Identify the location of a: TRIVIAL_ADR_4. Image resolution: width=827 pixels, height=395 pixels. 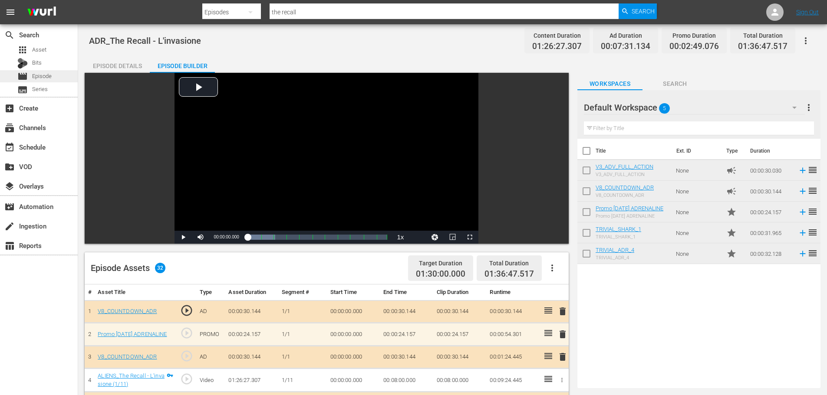
(614, 250).